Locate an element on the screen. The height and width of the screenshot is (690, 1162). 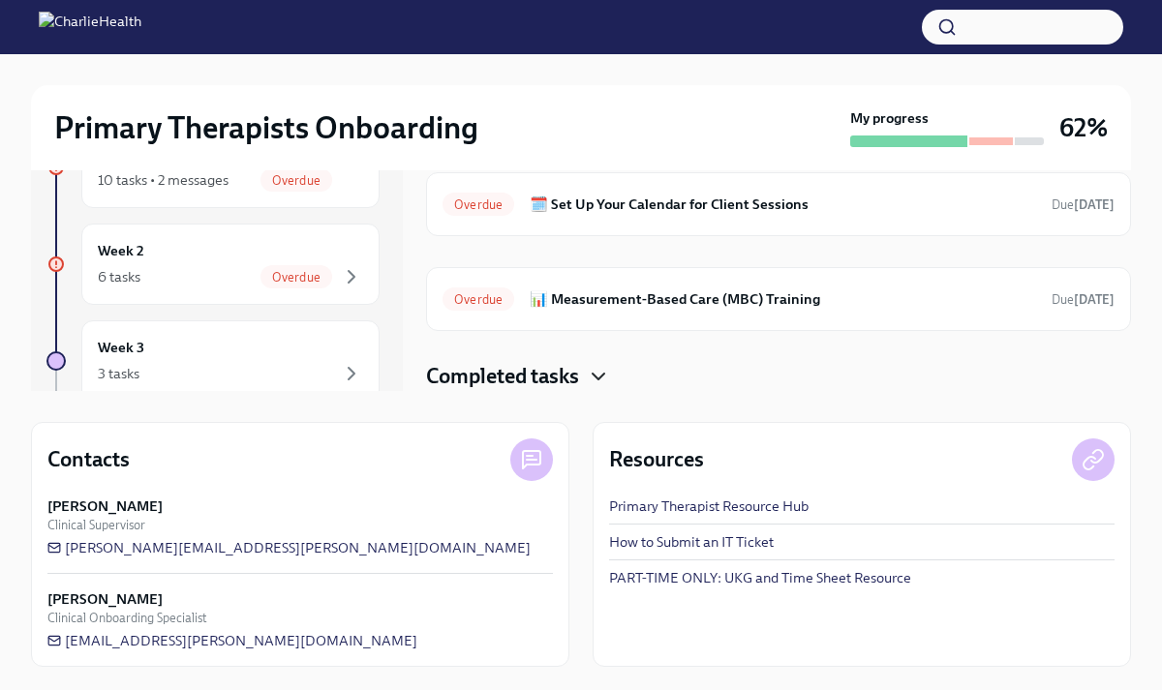
a: Week 33 tasks is located at coordinates (213, 361).